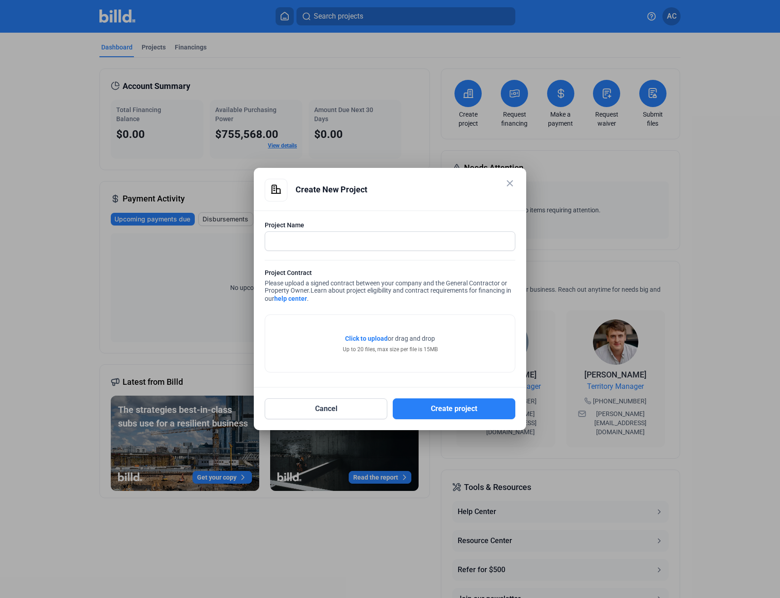  What do you see at coordinates (290, 299) in the screenshot?
I see `a: help center` at bounding box center [290, 299].